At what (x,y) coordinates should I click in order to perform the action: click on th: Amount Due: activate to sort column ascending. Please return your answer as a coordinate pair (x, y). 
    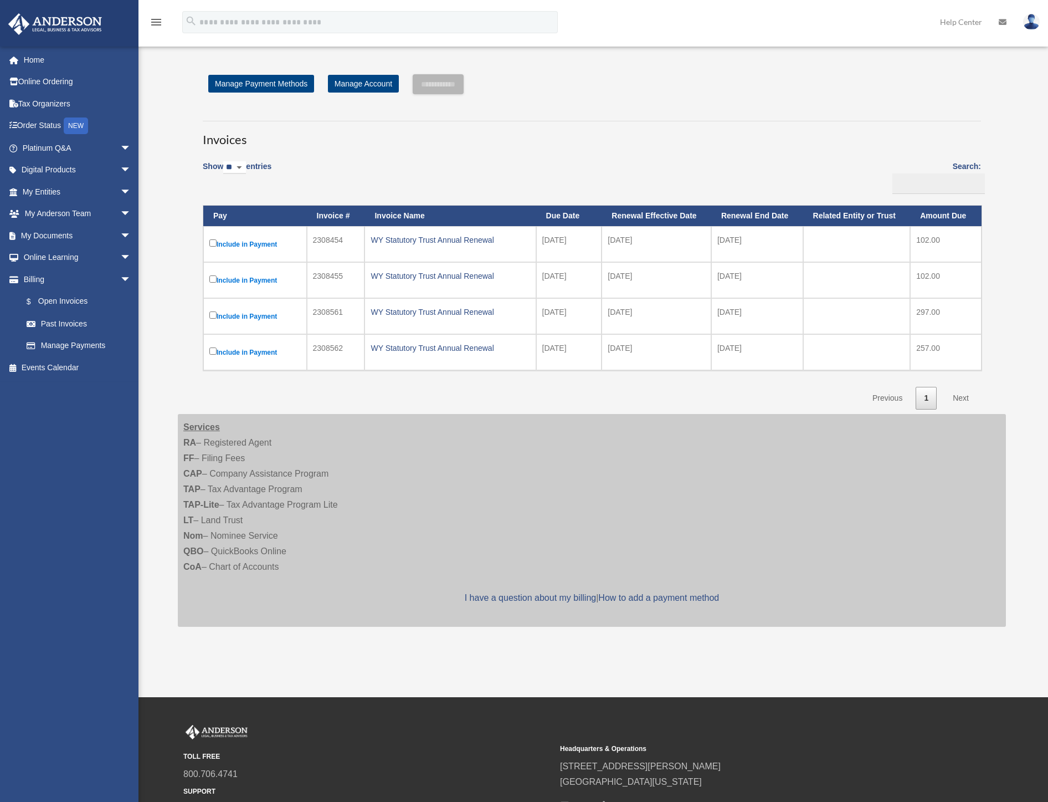
    Looking at the image, I should click on (946, 216).